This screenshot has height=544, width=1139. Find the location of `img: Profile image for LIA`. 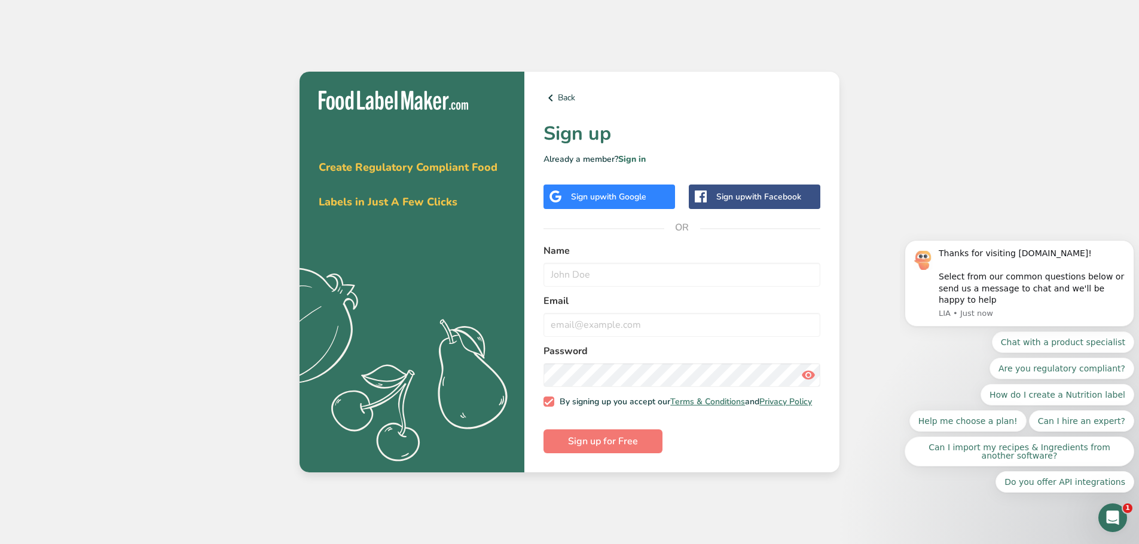

img: Profile image for LIA is located at coordinates (23, 27).